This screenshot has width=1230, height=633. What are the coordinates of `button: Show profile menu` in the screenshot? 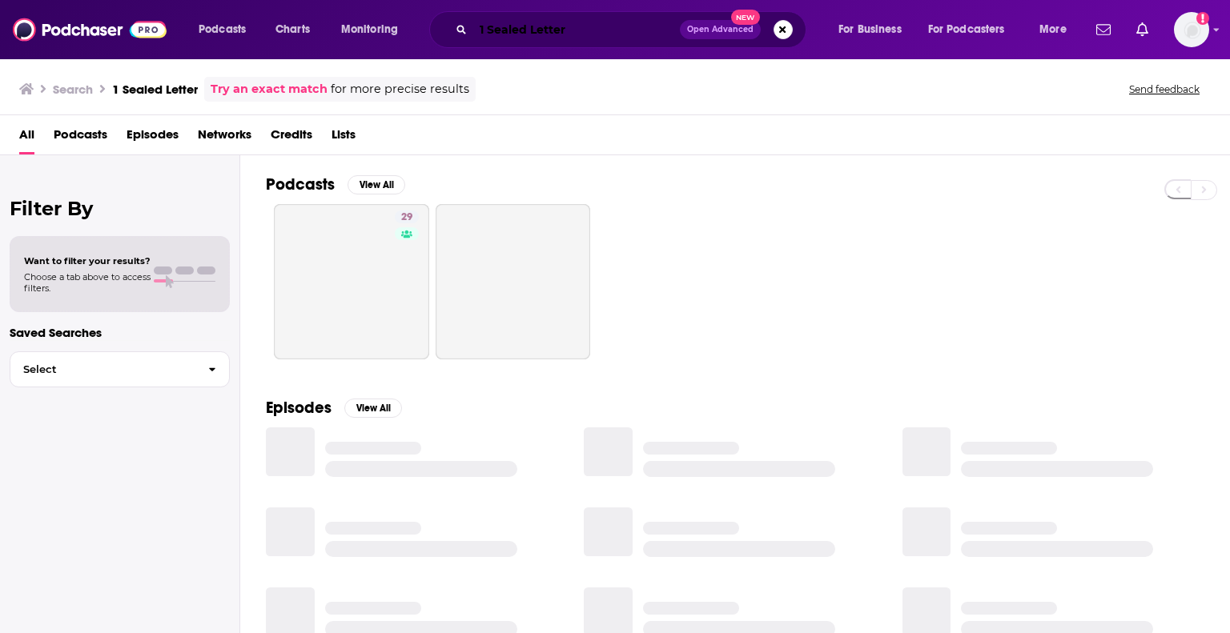 It's located at (1191, 30).